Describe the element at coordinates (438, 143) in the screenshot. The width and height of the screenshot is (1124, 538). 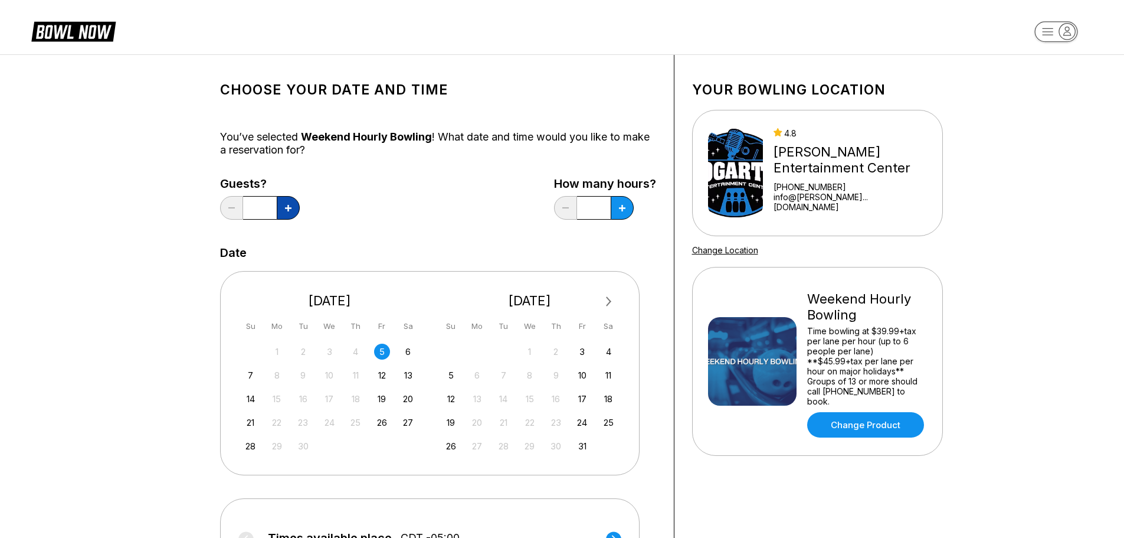
I see `div: You’ve selected ! What date and time would you like to make a reservation for?` at that location.